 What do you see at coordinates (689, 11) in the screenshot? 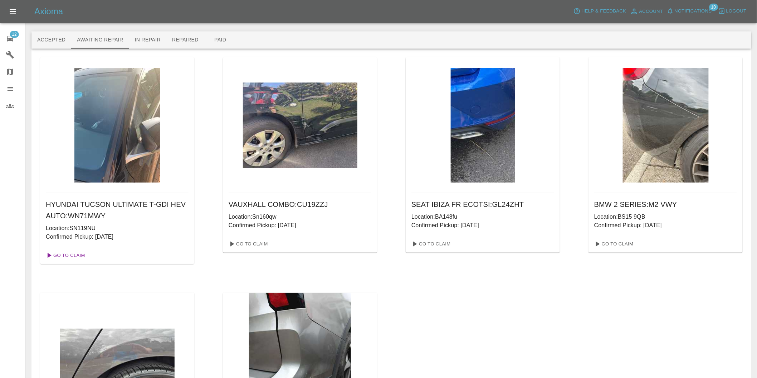
I see `button: Notifications` at bounding box center [689, 11].